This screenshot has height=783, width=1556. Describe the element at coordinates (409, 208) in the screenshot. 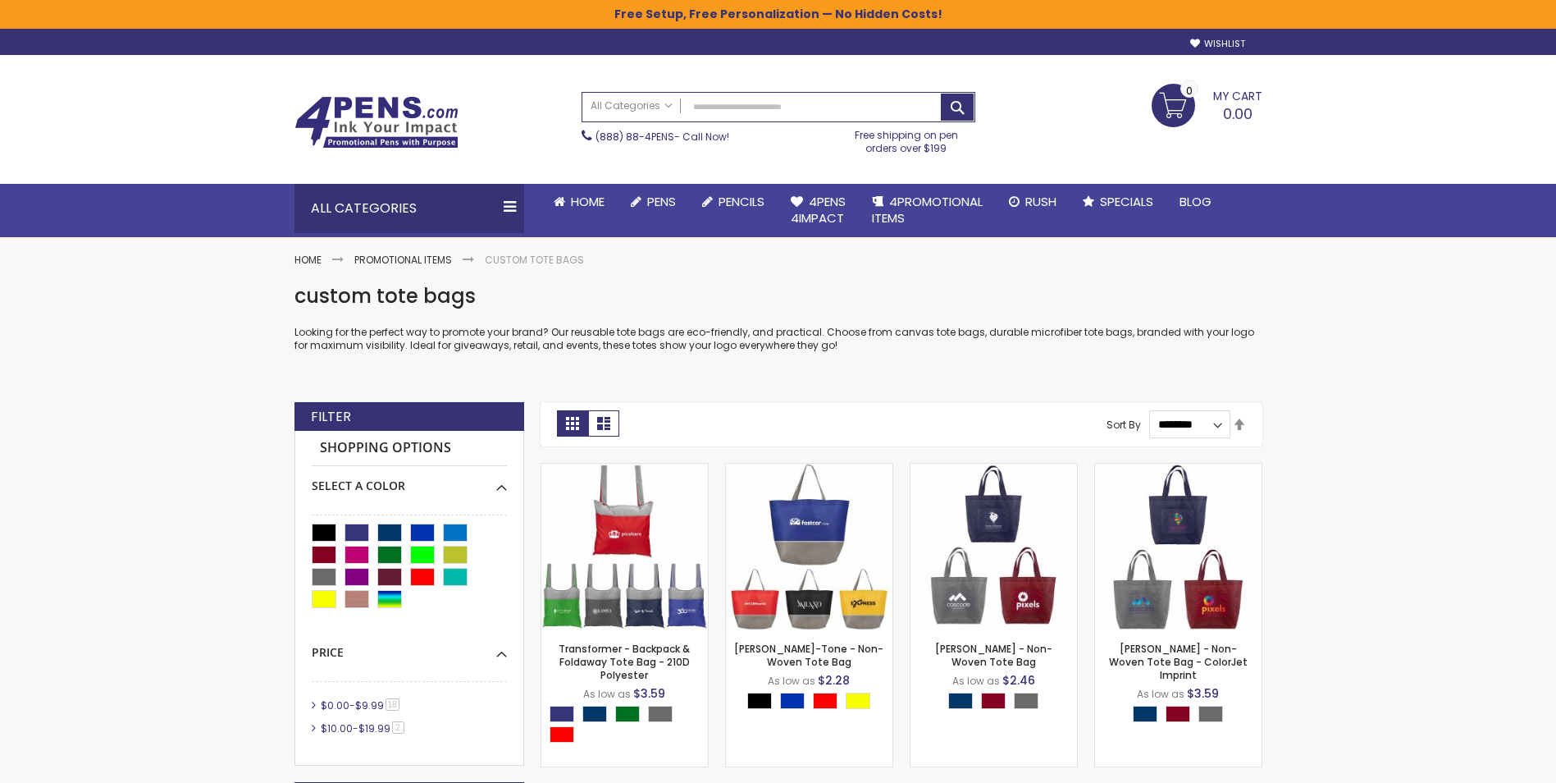

I see `div: All Categories` at that location.